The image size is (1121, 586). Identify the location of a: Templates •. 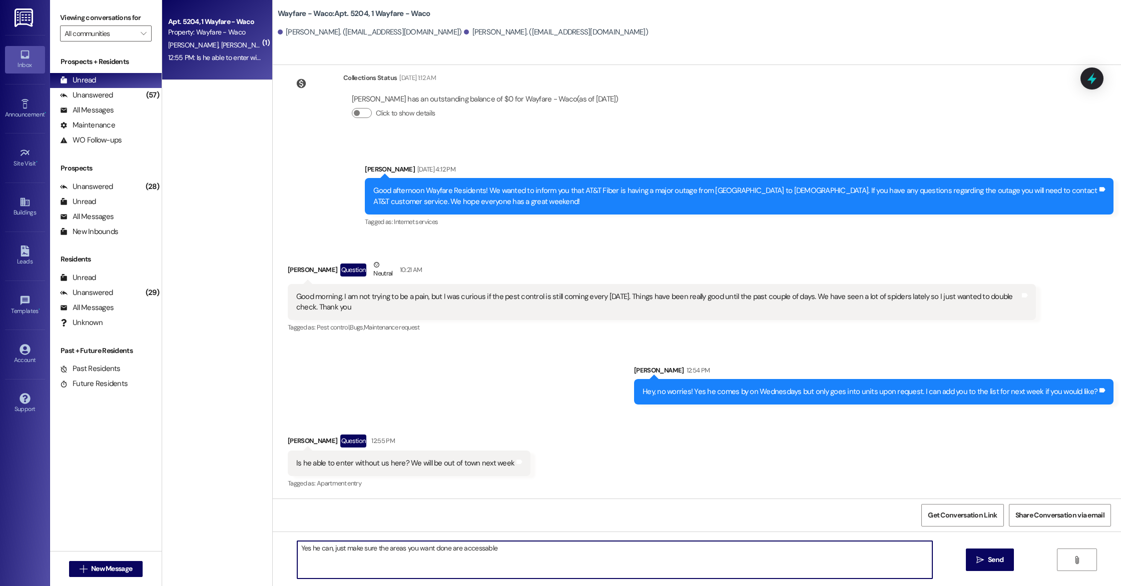
(25, 306).